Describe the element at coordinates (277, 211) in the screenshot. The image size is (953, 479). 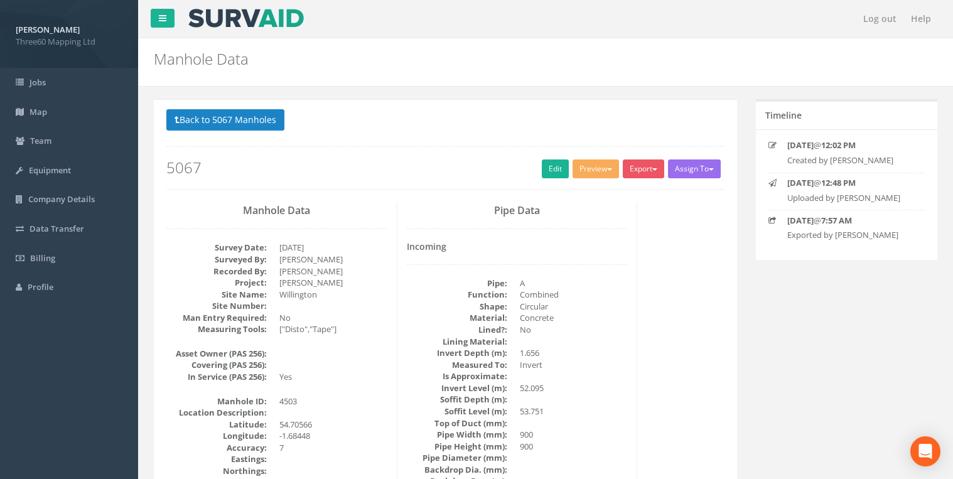
I see `h3: Manhole Data` at that location.